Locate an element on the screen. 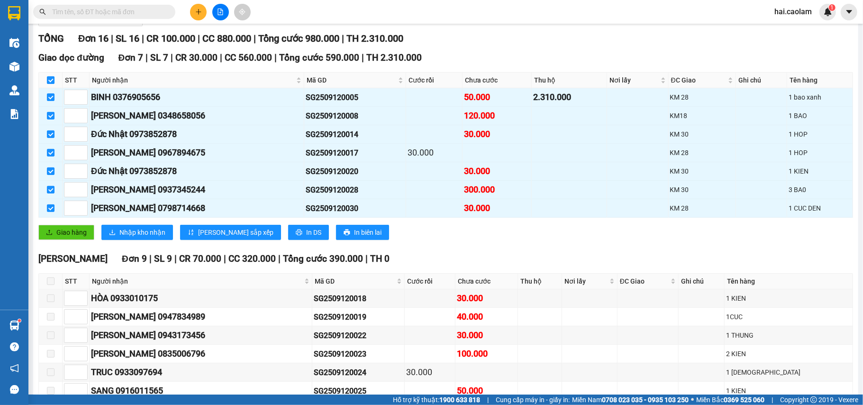  span: SL 9 is located at coordinates (163, 258).